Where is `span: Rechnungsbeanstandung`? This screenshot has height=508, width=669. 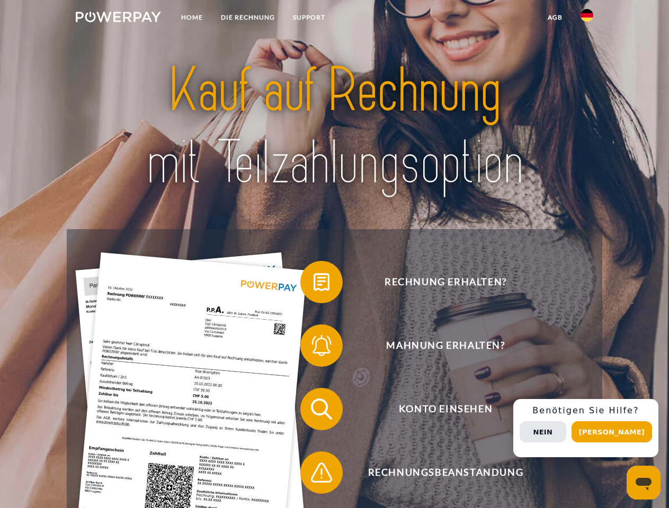 span: Rechnungsbeanstandung is located at coordinates (445, 473).